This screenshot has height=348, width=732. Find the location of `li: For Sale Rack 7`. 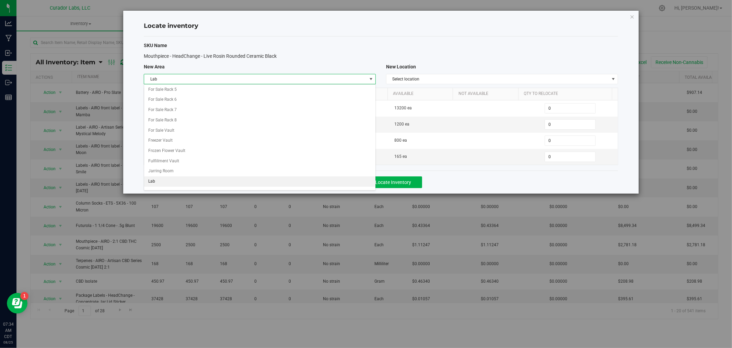

li: For Sale Rack 7 is located at coordinates (260, 110).